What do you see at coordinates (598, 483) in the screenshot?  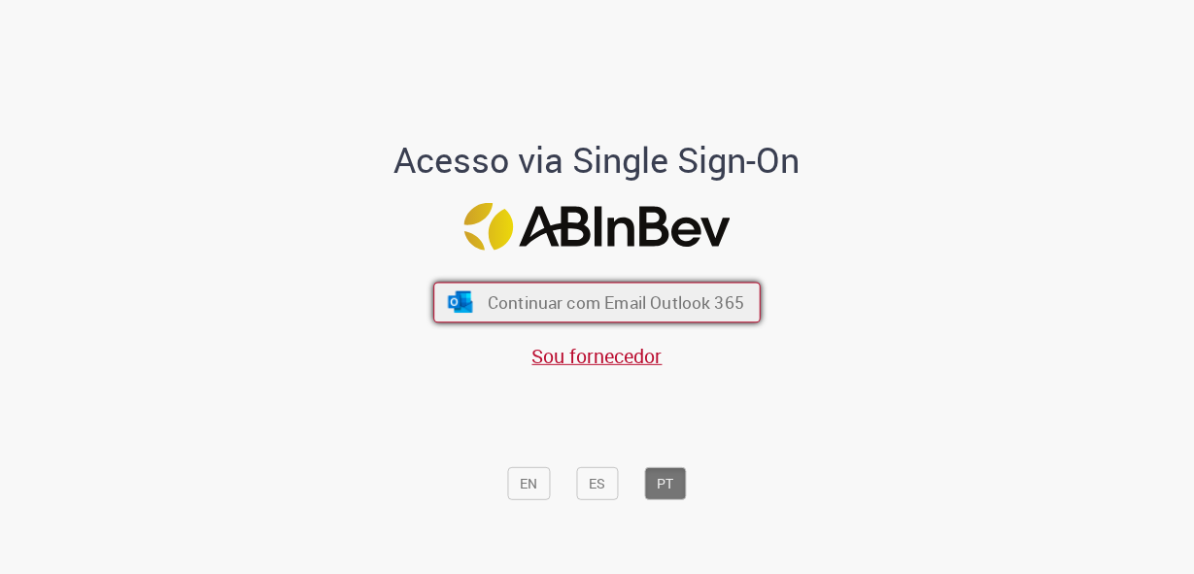 I see `button: ES` at bounding box center [598, 483].